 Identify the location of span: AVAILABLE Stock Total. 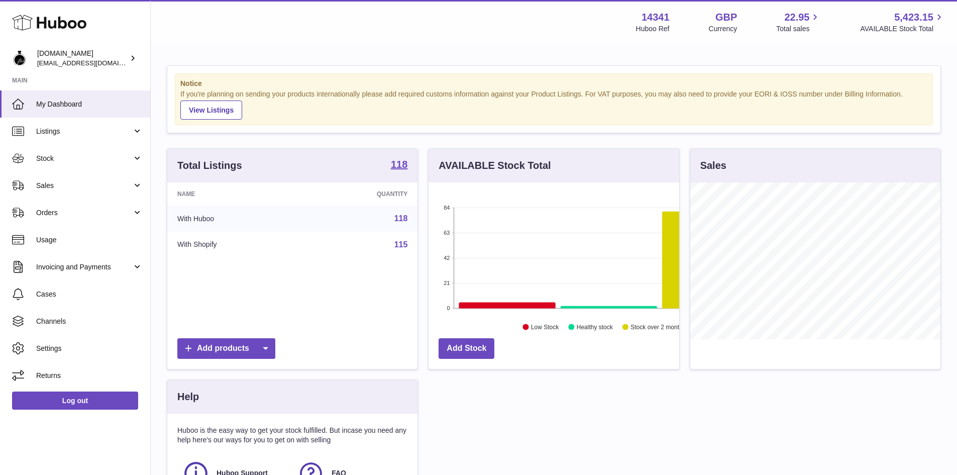
(902, 29).